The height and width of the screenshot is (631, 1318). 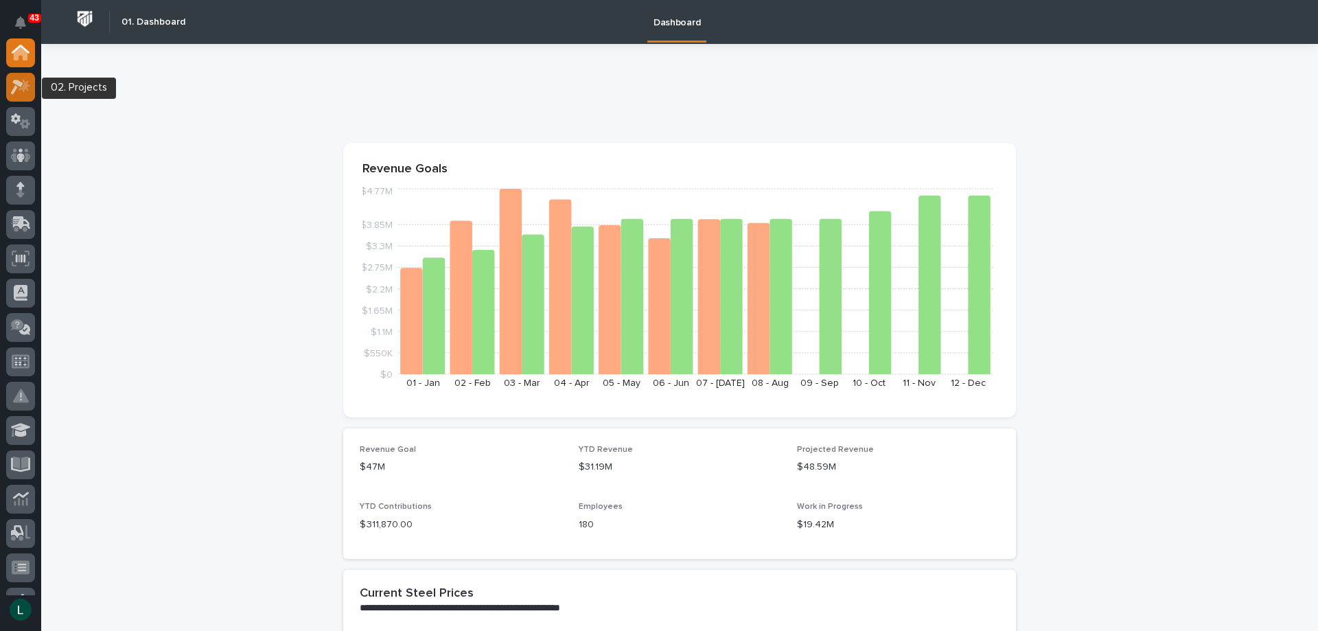 What do you see at coordinates (386, 375) in the screenshot?
I see `tspan: $0` at bounding box center [386, 375].